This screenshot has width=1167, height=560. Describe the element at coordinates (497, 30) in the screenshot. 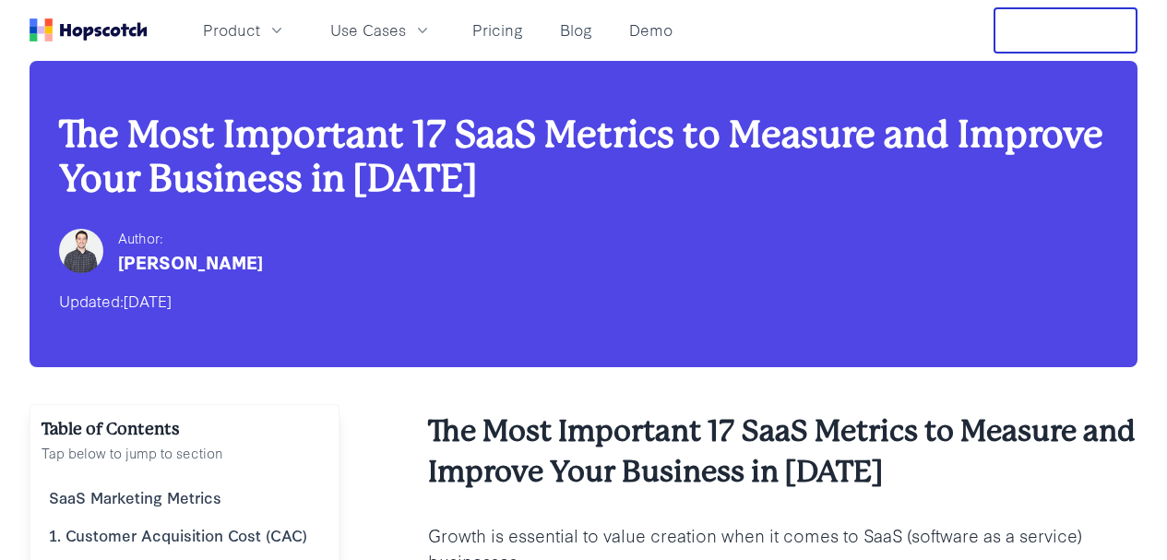

I see `a: Pricing` at that location.